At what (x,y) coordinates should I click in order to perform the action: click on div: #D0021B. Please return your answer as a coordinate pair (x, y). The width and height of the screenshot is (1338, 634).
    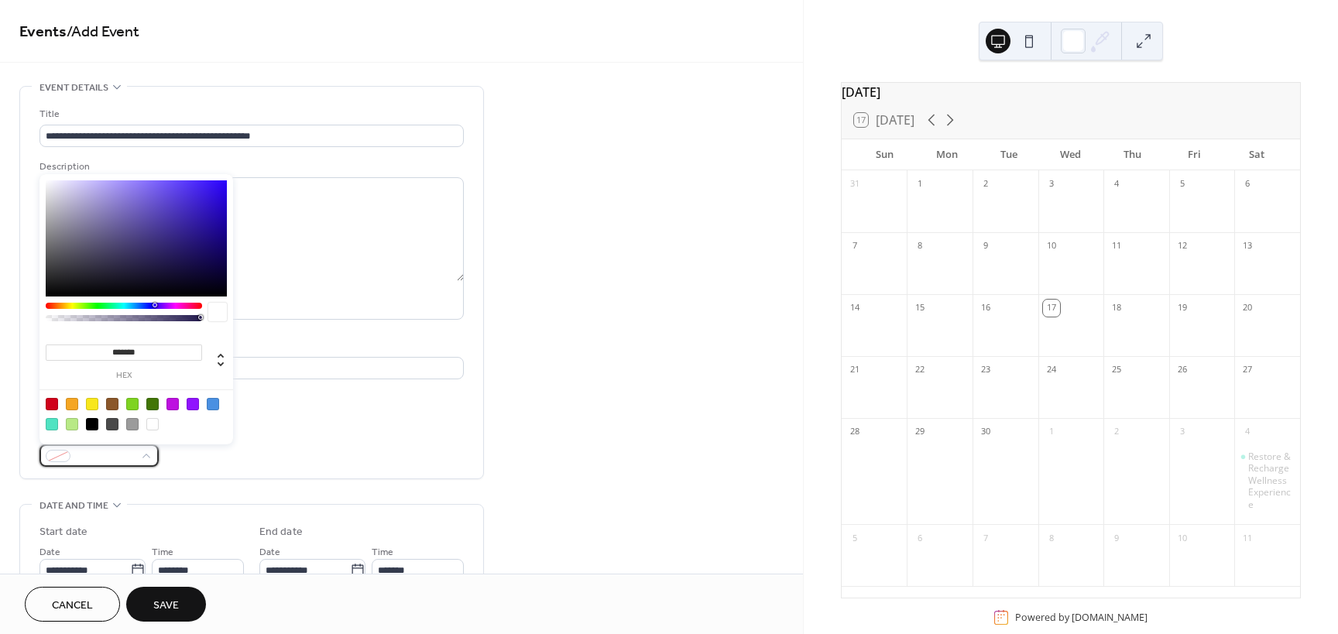
    Looking at the image, I should click on (52, 404).